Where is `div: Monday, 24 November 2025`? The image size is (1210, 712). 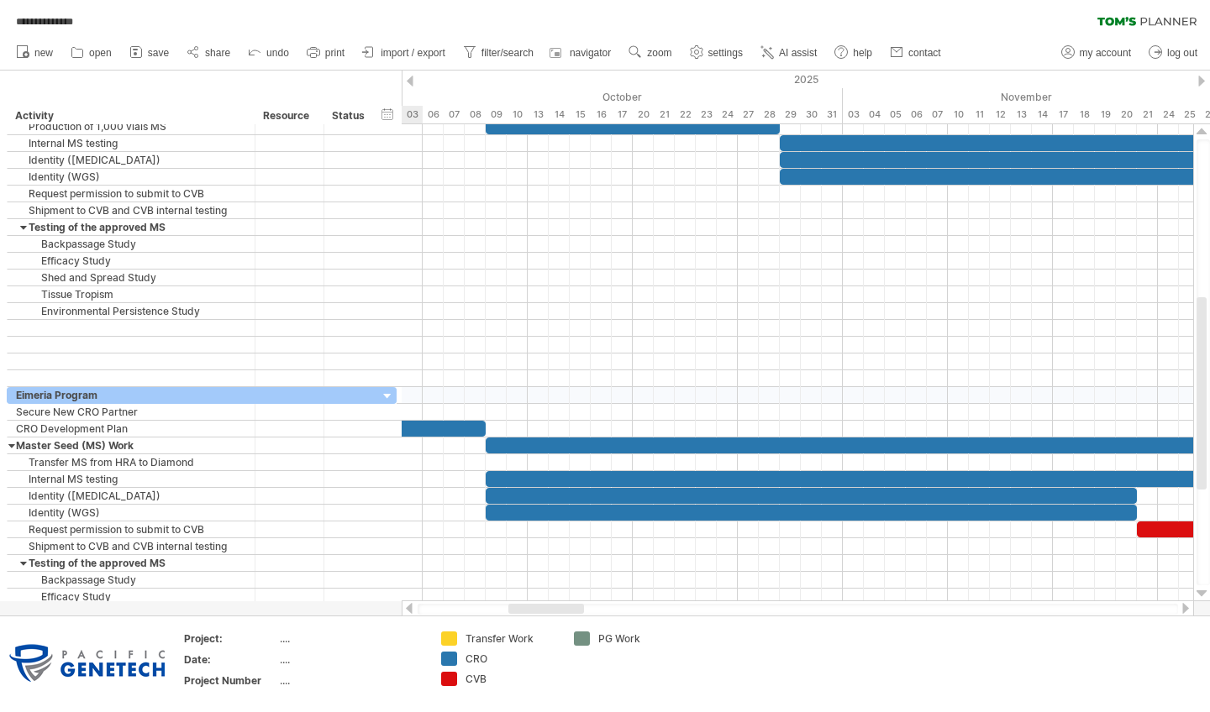
div: Monday, 24 November 2025 is located at coordinates (1168, 114).